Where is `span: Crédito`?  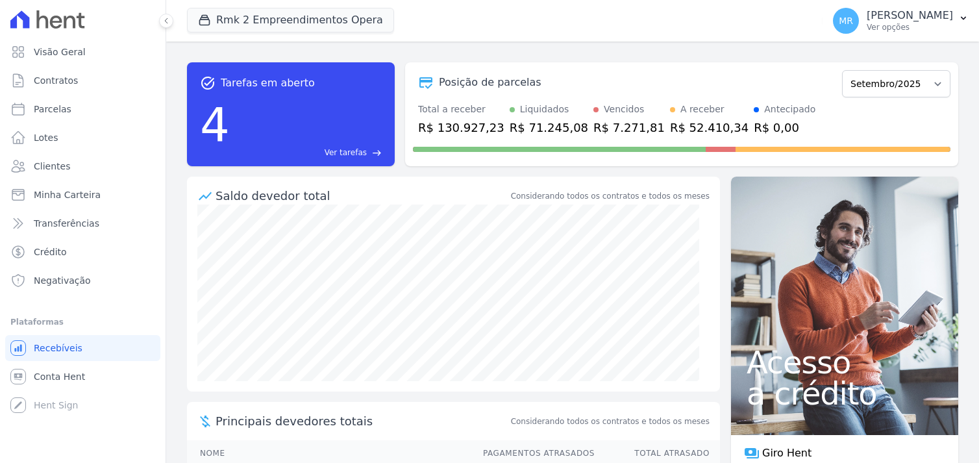 span: Crédito is located at coordinates (50, 252).